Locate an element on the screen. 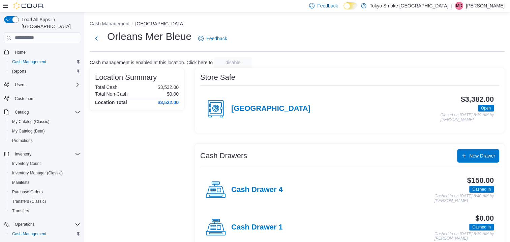 This screenshot has width=510, height=242. h3: Location Summary is located at coordinates (126, 77).